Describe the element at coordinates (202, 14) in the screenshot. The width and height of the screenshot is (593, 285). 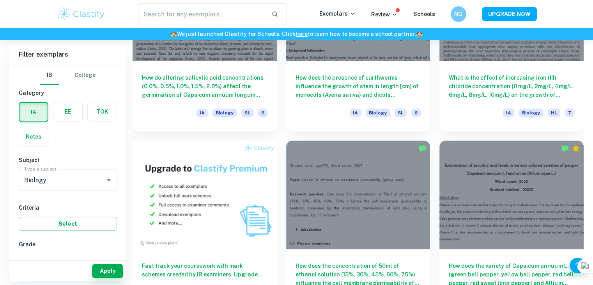
I see `input: Search for any exemplars...` at that location.